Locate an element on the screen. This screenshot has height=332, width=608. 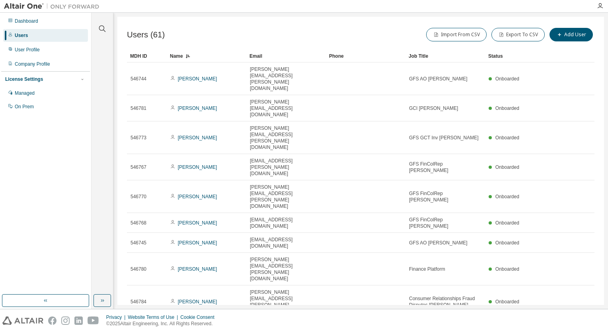
img: linkedin.svg is located at coordinates (78, 320).